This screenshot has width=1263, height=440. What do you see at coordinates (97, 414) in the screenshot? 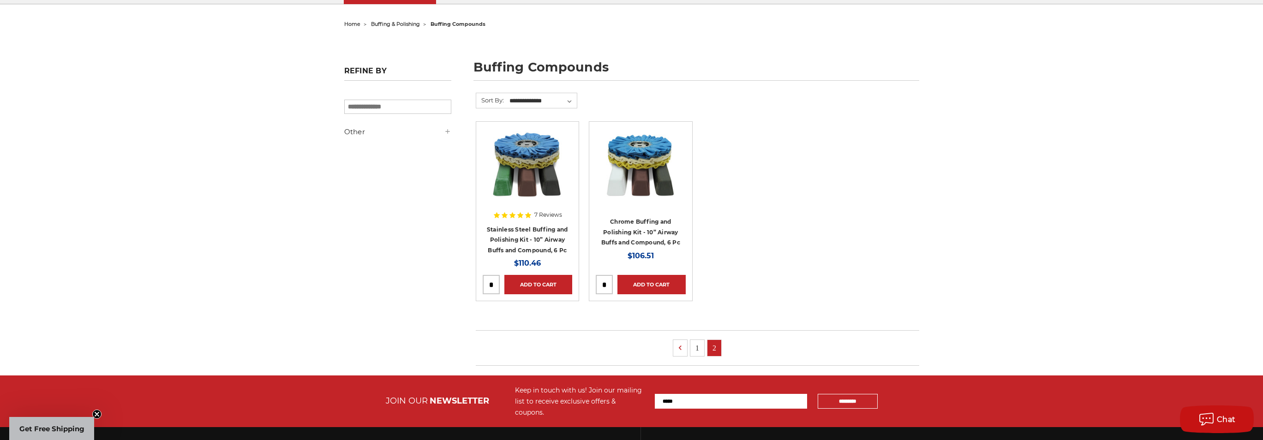
I see `button: Close teaser` at bounding box center [97, 414].